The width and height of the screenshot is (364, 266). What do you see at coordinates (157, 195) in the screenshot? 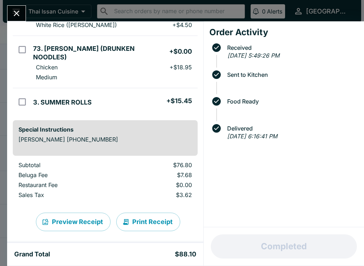
I see `p: $3.62` at bounding box center [157, 195].